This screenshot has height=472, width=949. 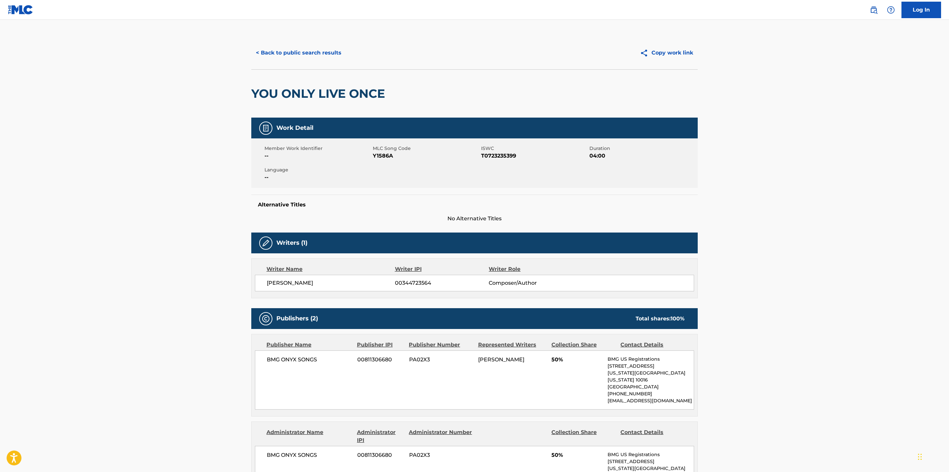 I want to click on div: Widget chat, so click(x=932, y=456).